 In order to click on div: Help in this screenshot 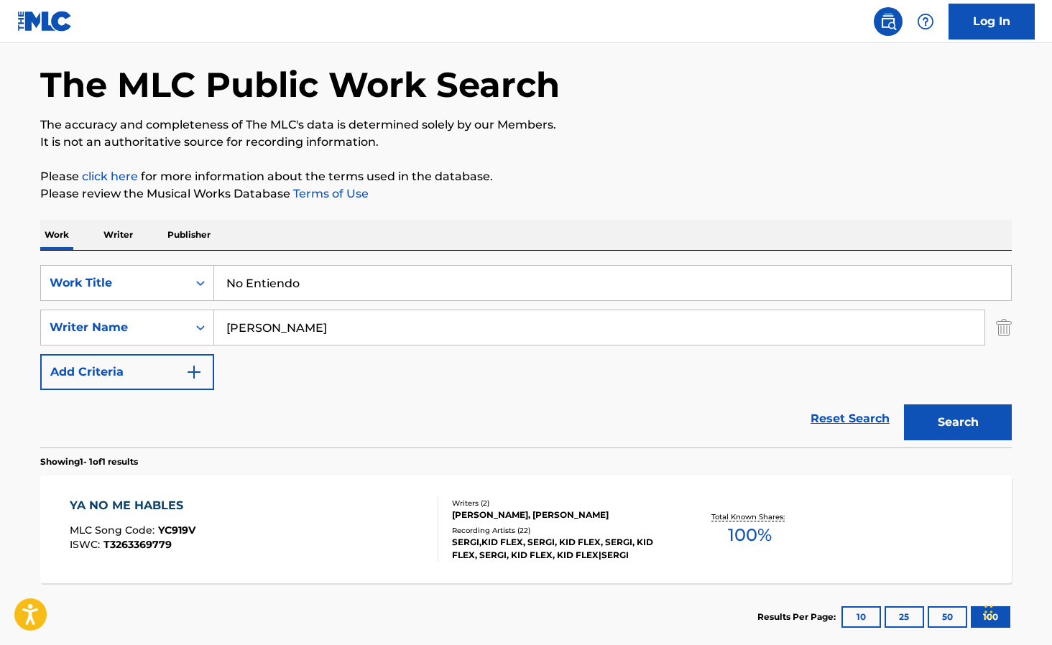, I will do `click(925, 22)`.